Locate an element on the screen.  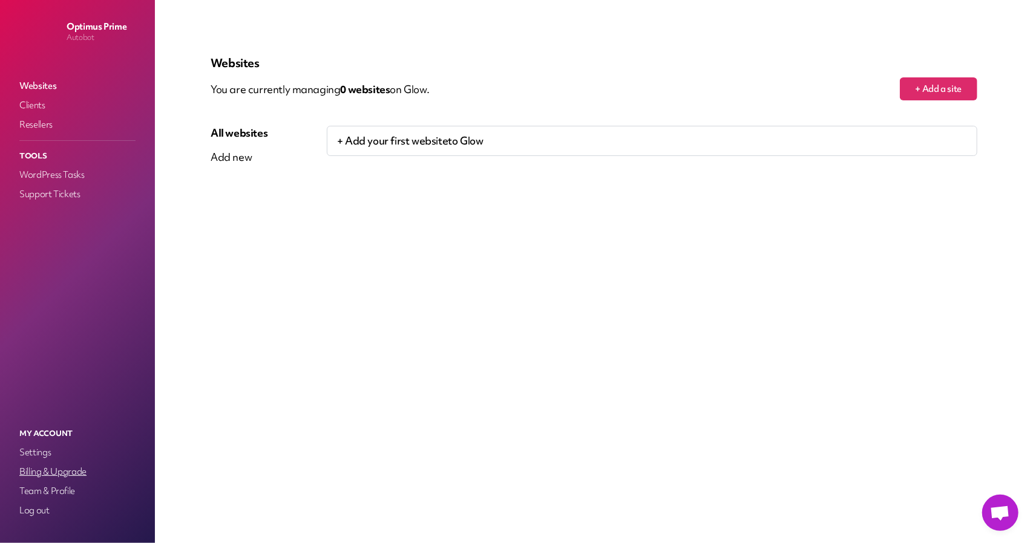
p: Optimus Prime is located at coordinates (96, 27).